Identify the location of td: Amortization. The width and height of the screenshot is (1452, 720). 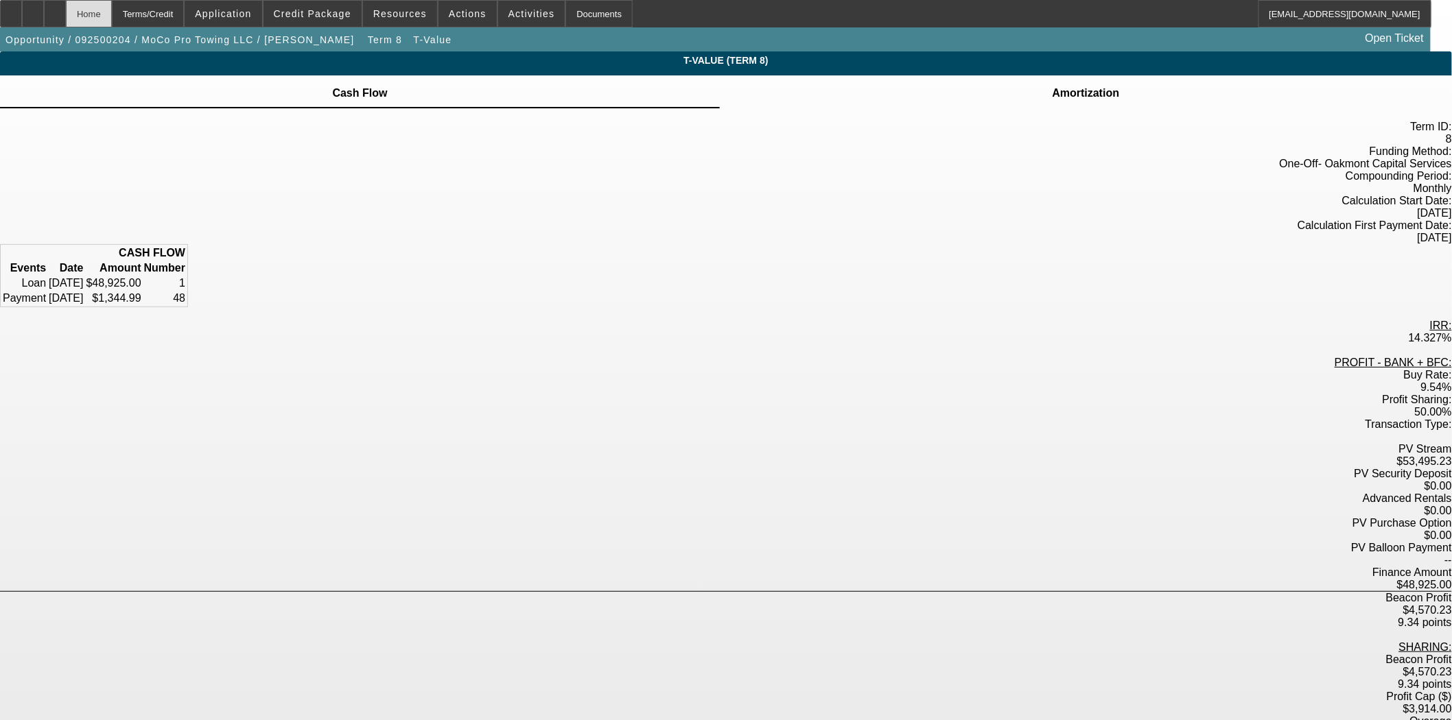
(1086, 93).